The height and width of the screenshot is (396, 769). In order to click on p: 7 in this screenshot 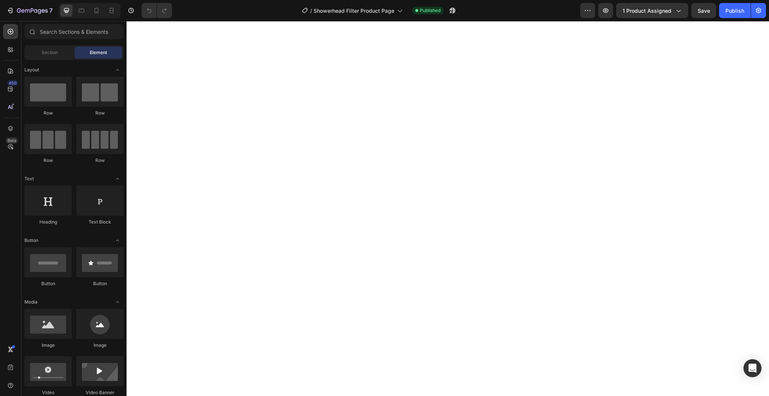, I will do `click(51, 11)`.